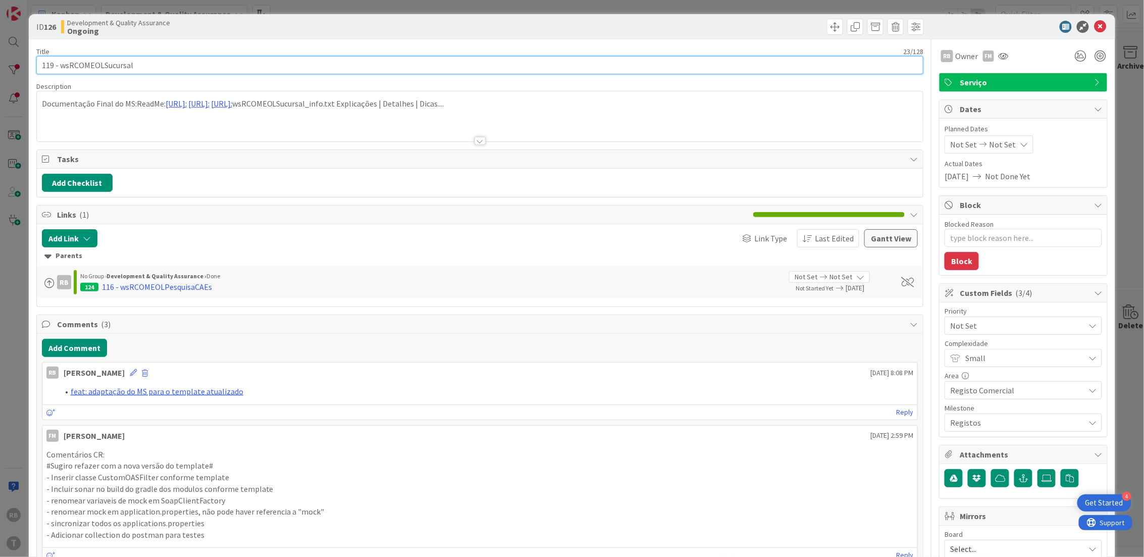 This screenshot has height=557, width=1144. I want to click on span: Link Type, so click(770, 238).